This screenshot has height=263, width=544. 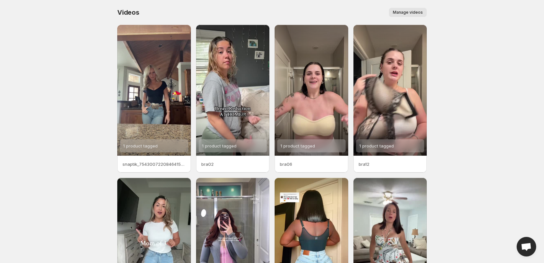 What do you see at coordinates (526, 246) in the screenshot?
I see `div: Open chat` at bounding box center [526, 246].